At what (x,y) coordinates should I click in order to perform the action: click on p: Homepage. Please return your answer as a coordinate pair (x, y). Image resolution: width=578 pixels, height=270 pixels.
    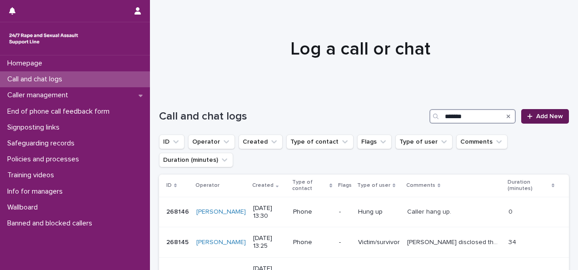
    Looking at the image, I should click on (26, 63).